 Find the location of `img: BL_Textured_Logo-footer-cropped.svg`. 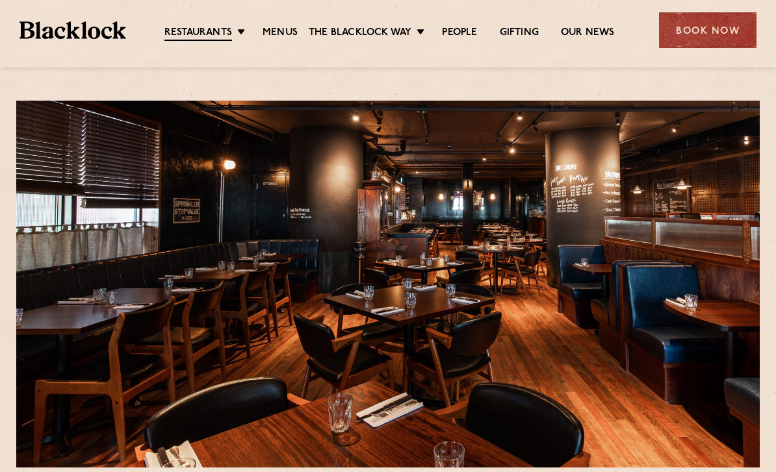

img: BL_Textured_Logo-footer-cropped.svg is located at coordinates (73, 31).